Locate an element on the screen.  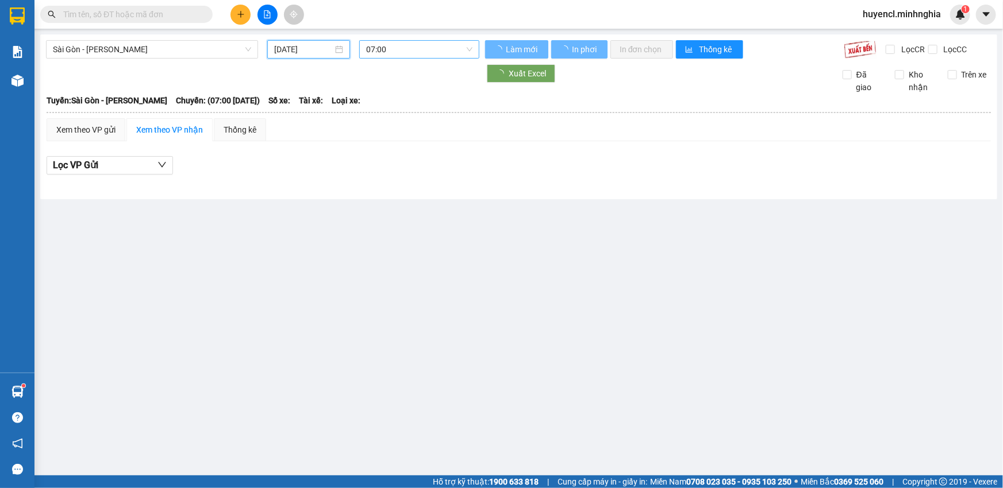
span: Kho nhận is located at coordinates (921, 81).